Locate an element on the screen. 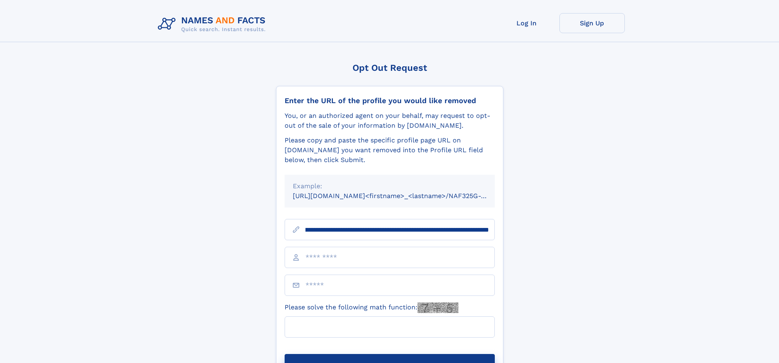 The width and height of the screenshot is (779, 363). div: Opt Out Request is located at coordinates (390, 67).